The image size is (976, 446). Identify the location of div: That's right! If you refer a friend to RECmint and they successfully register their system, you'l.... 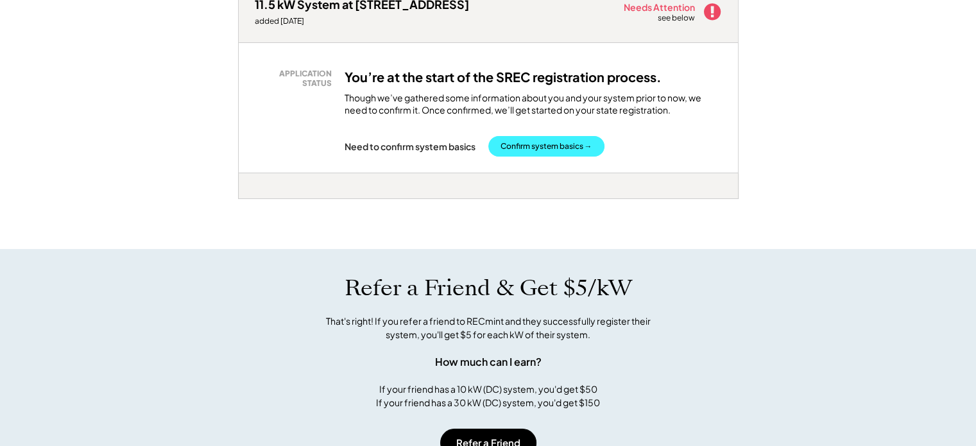
(488, 328).